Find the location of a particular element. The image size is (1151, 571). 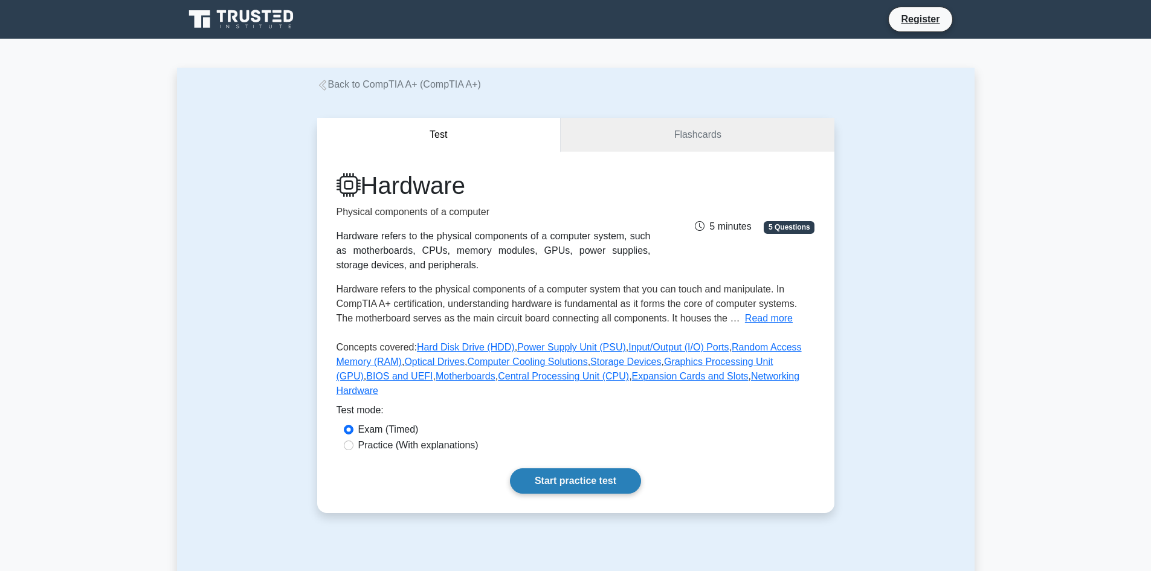

a: Register is located at coordinates (920, 19).